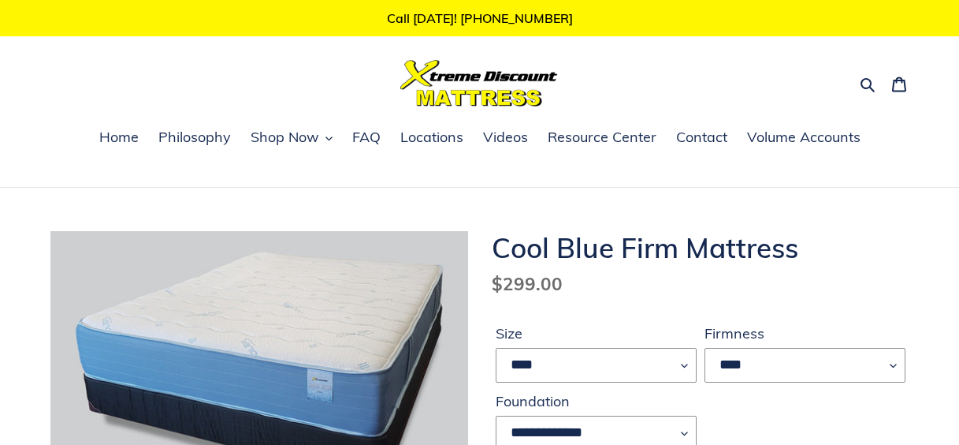  What do you see at coordinates (701, 248) in the screenshot?
I see `h1: Cool Blue Firm Mattress` at bounding box center [701, 248].